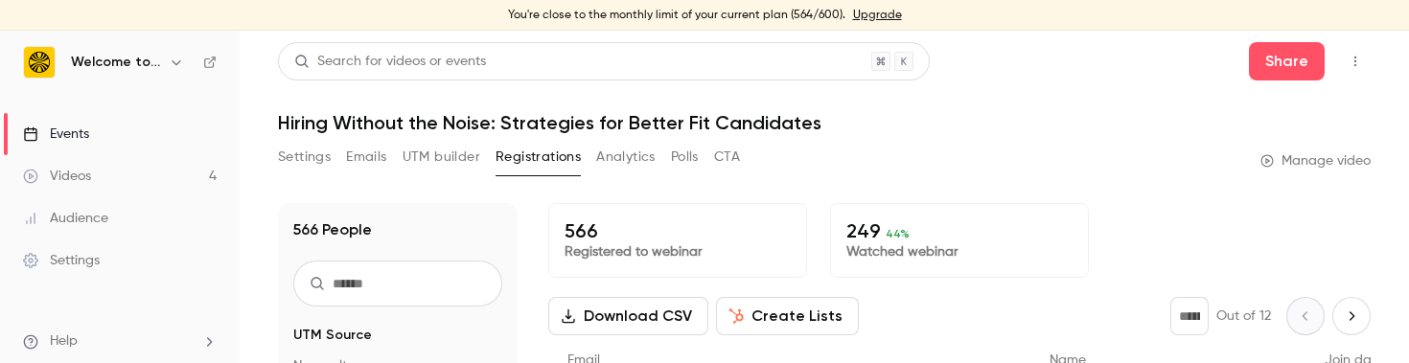 The width and height of the screenshot is (1409, 363). I want to click on h6: Welcome to the Jungle, so click(116, 62).